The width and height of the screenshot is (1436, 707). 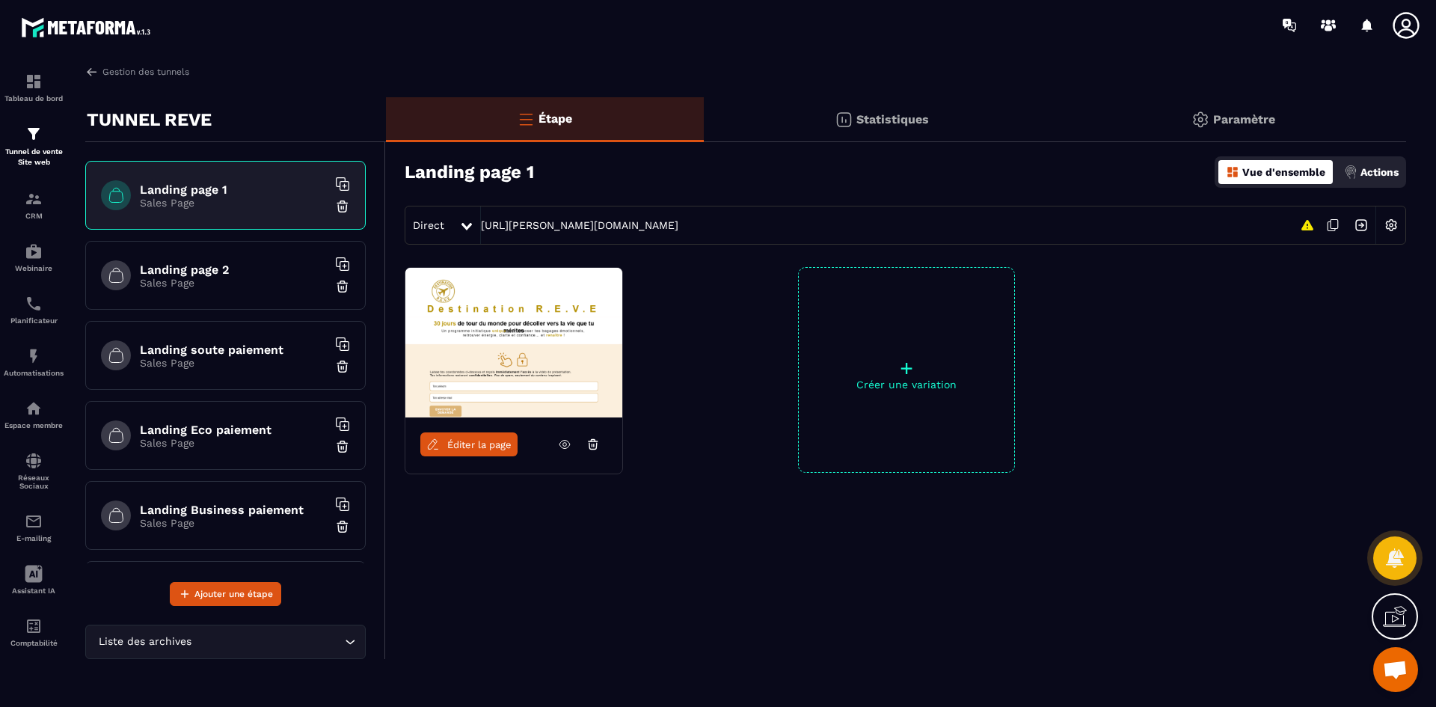 I want to click on a: emailemailE-mailing, so click(x=34, y=527).